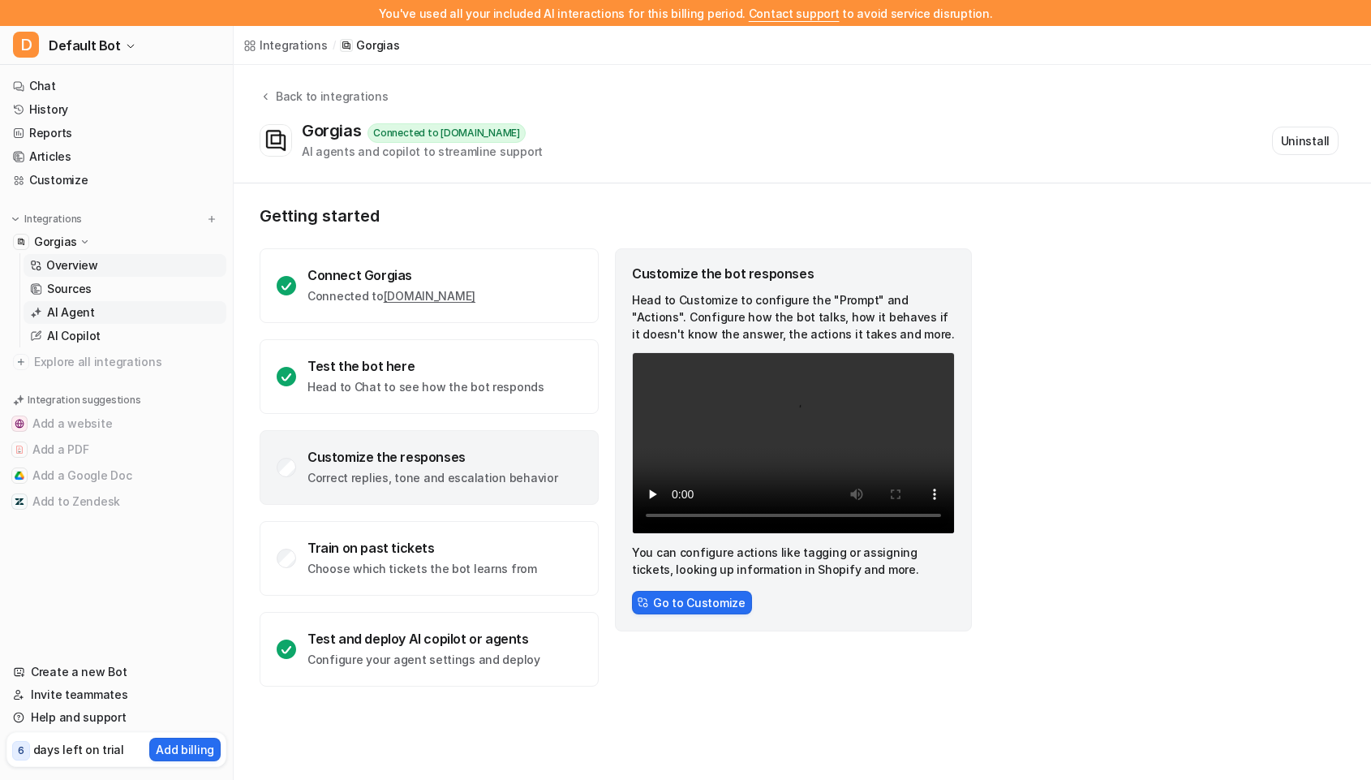  What do you see at coordinates (19, 475) in the screenshot?
I see `img: Add a Google Doc` at bounding box center [19, 475].